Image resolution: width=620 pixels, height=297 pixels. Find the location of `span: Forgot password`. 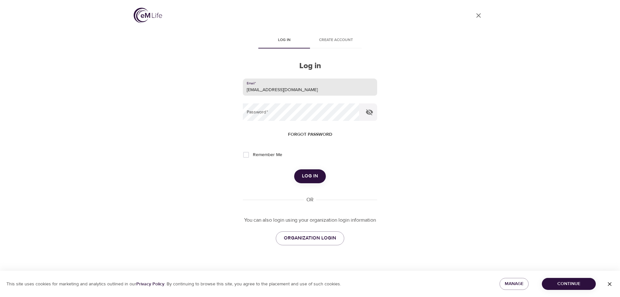

span: Forgot password is located at coordinates (310, 134).